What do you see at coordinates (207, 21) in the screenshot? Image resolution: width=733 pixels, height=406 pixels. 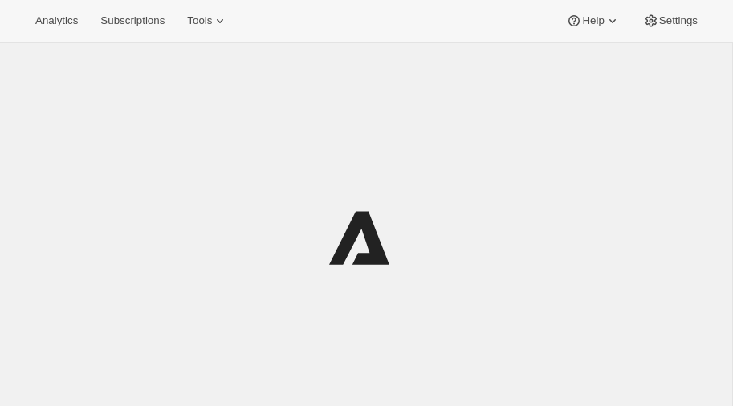 I see `button: Tools` at bounding box center [207, 21].